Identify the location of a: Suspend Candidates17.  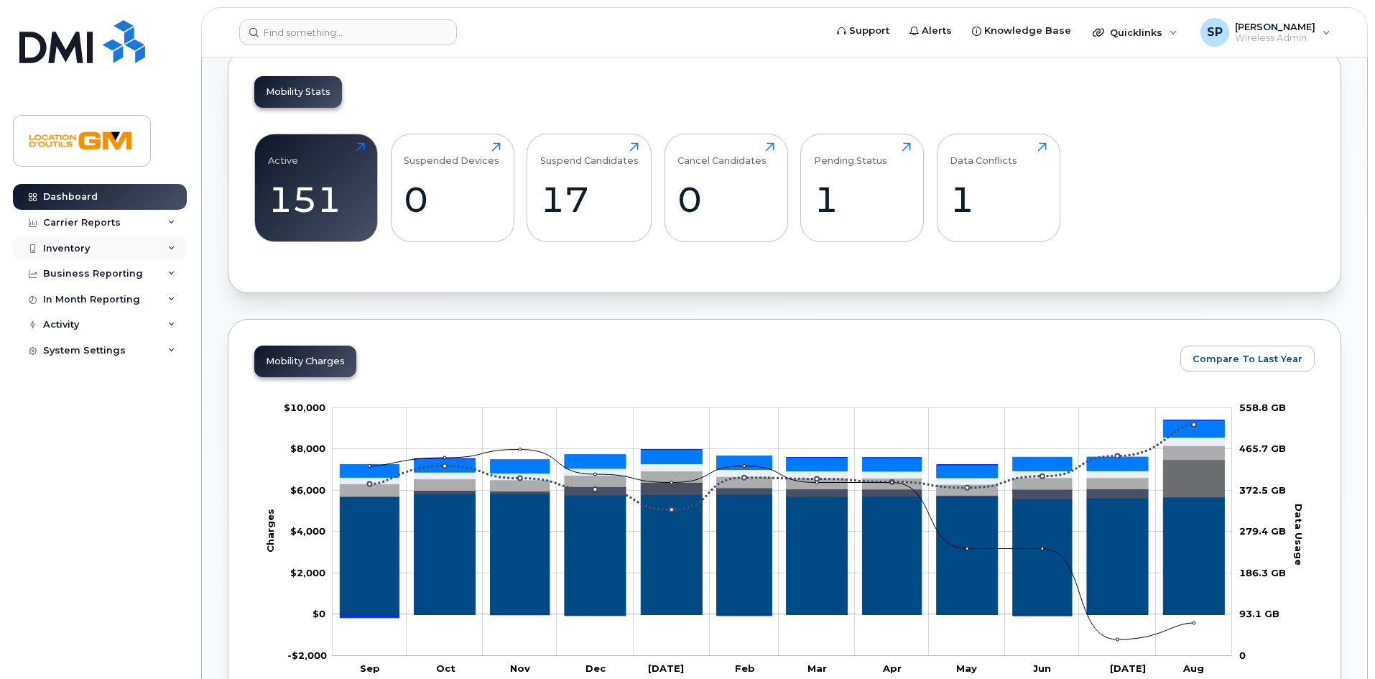
(589, 188).